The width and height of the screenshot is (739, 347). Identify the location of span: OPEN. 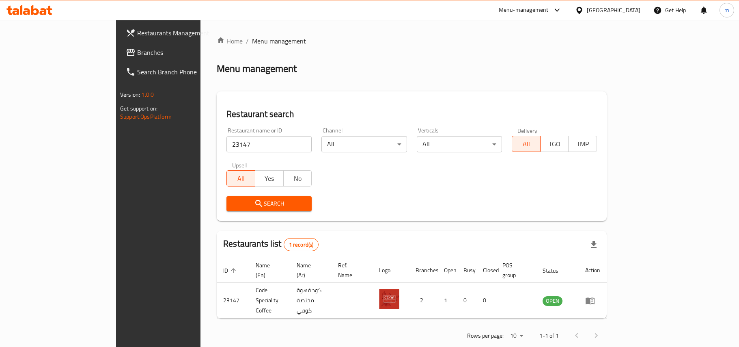
(552, 300).